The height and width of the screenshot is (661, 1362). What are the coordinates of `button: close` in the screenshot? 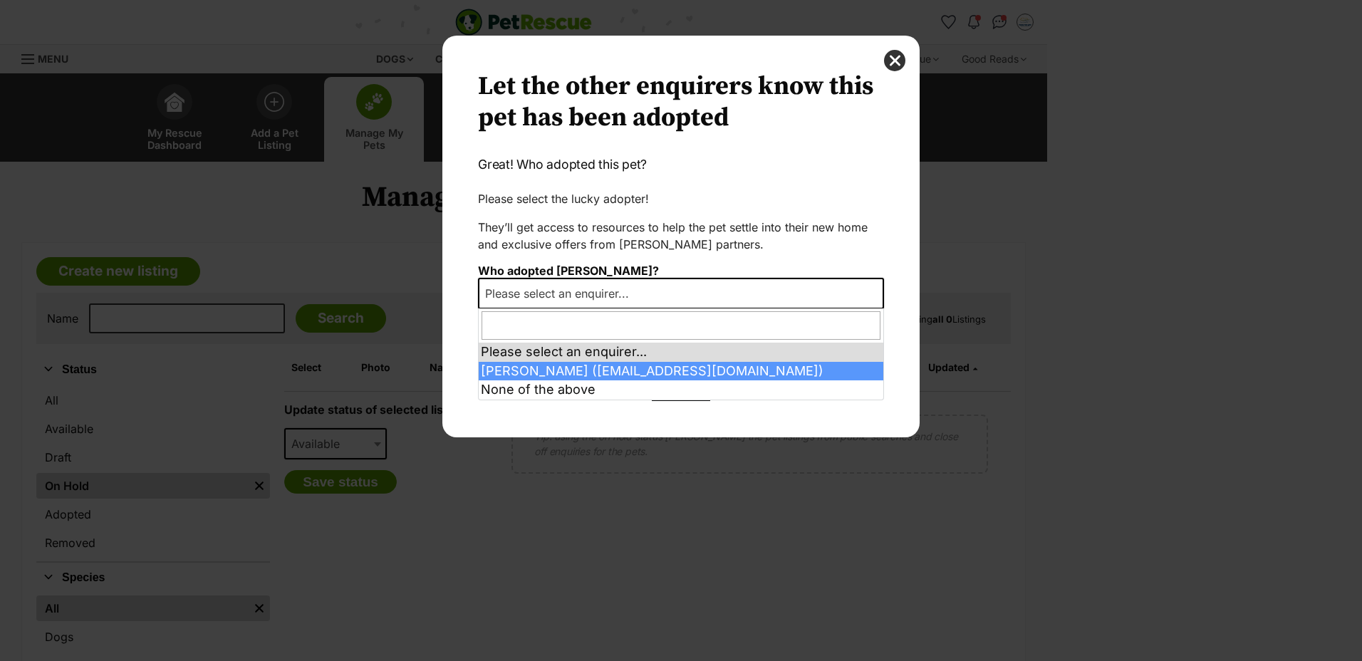 It's located at (895, 61).